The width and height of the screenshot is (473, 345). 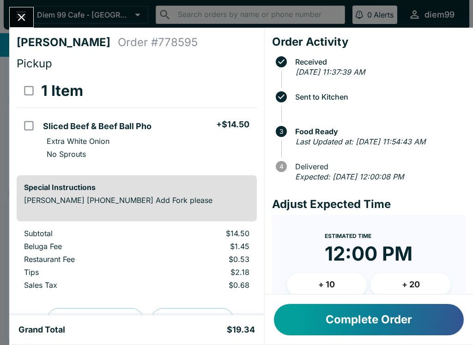 I want to click on h6: Special Instructions, so click(x=137, y=187).